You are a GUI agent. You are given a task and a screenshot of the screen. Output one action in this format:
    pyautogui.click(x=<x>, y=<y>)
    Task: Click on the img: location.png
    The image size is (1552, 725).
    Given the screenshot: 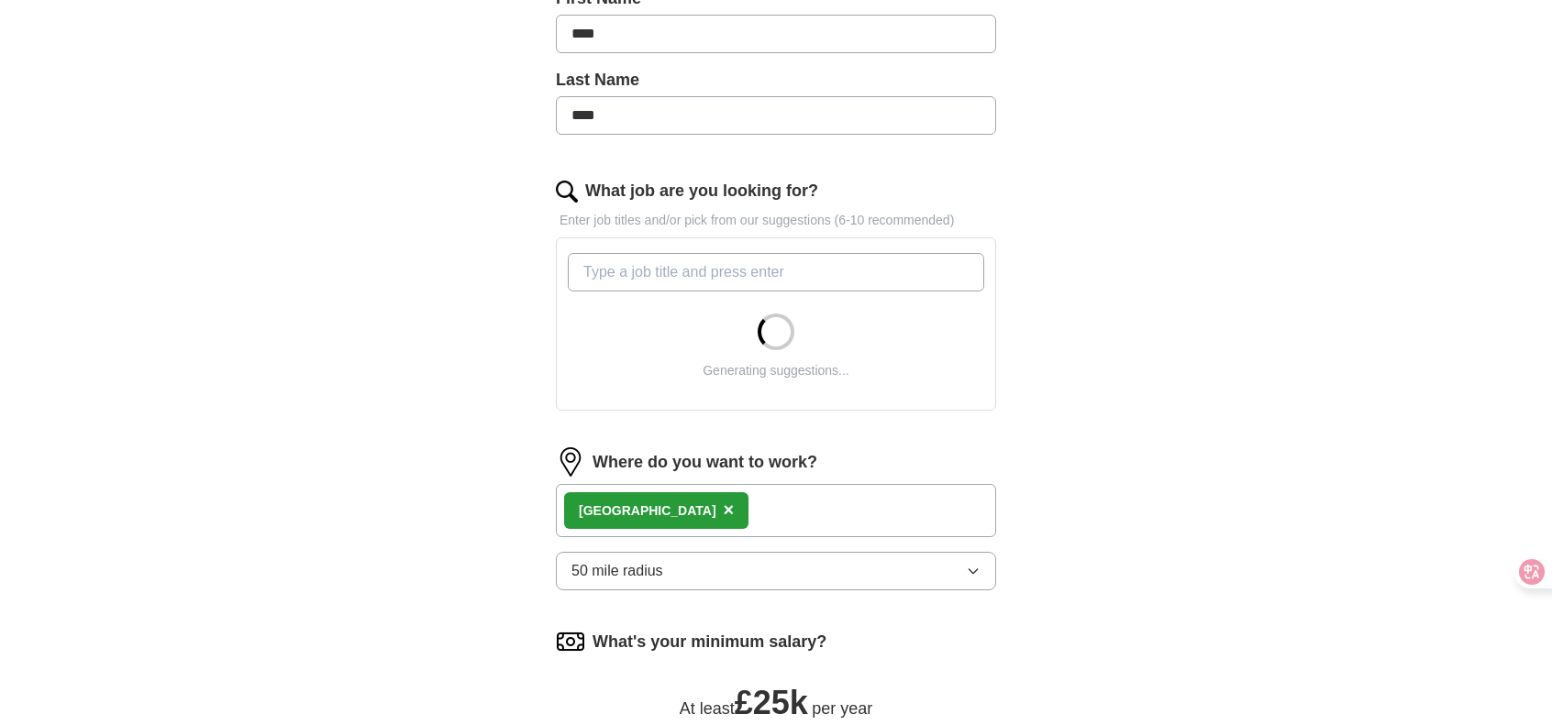 What is the action you would take?
    pyautogui.click(x=570, y=462)
    